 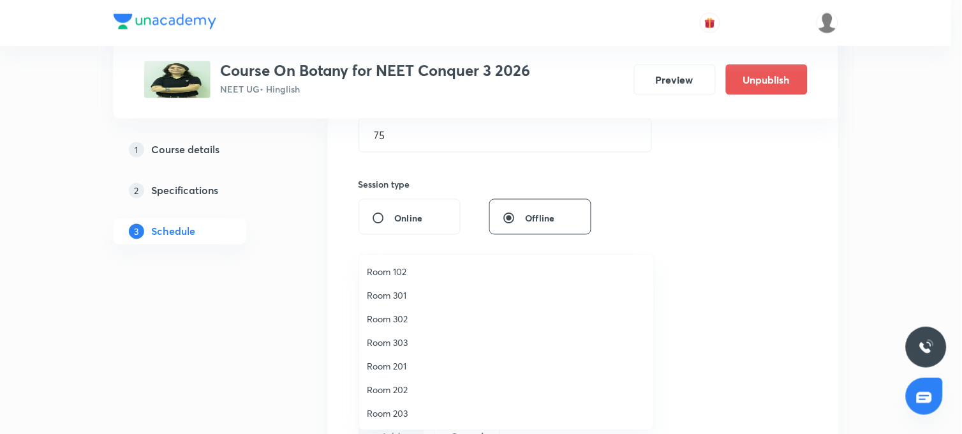 I want to click on span: Room 303, so click(x=506, y=342).